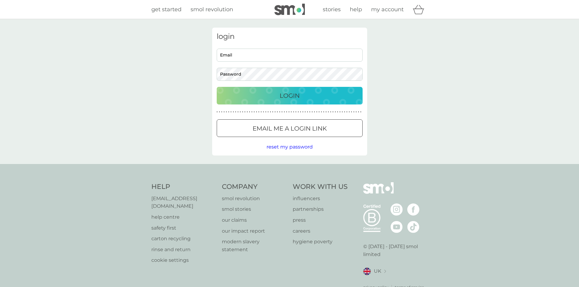 Image resolution: width=579 pixels, height=287 pixels. I want to click on p: Login, so click(289, 96).